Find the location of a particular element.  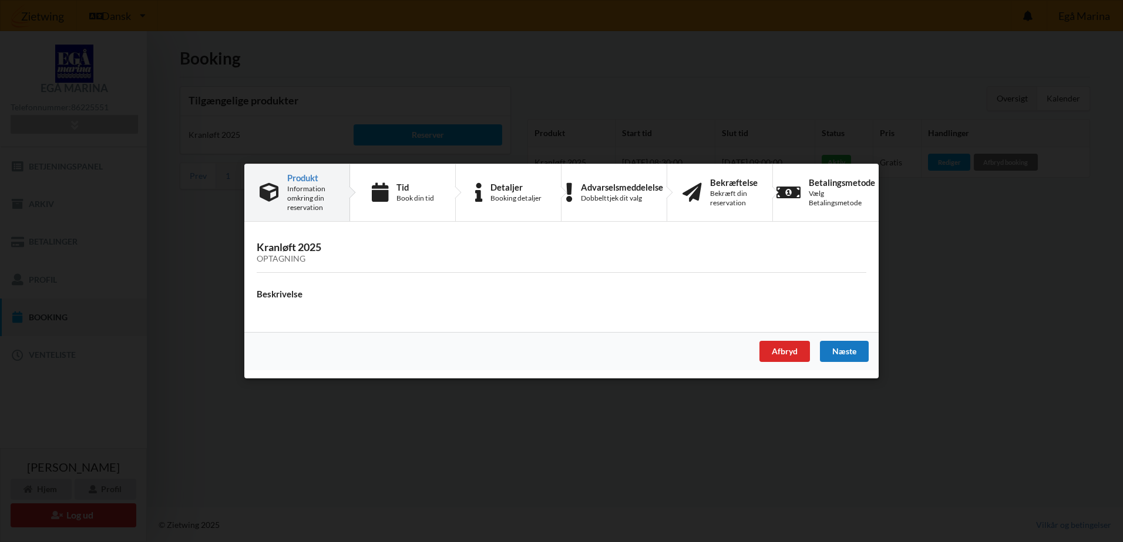

h4: Beskrivelse is located at coordinates (561, 294).